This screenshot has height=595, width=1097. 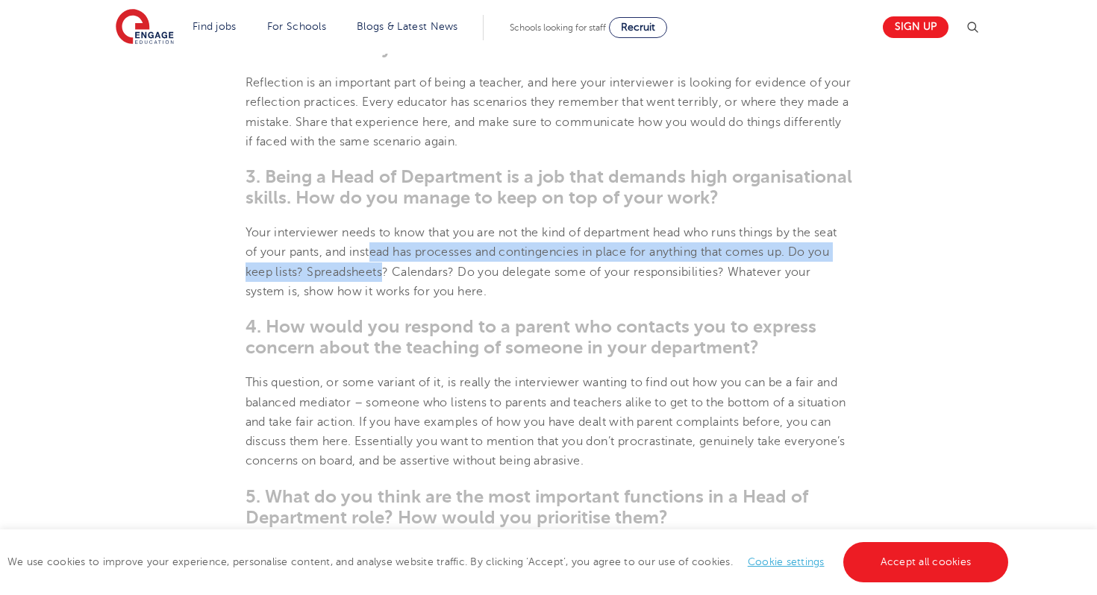 What do you see at coordinates (531, 337) in the screenshot?
I see `span: 4. How would you respond to a parent who contacts you to express concern about the teaching of so...` at bounding box center [531, 337].